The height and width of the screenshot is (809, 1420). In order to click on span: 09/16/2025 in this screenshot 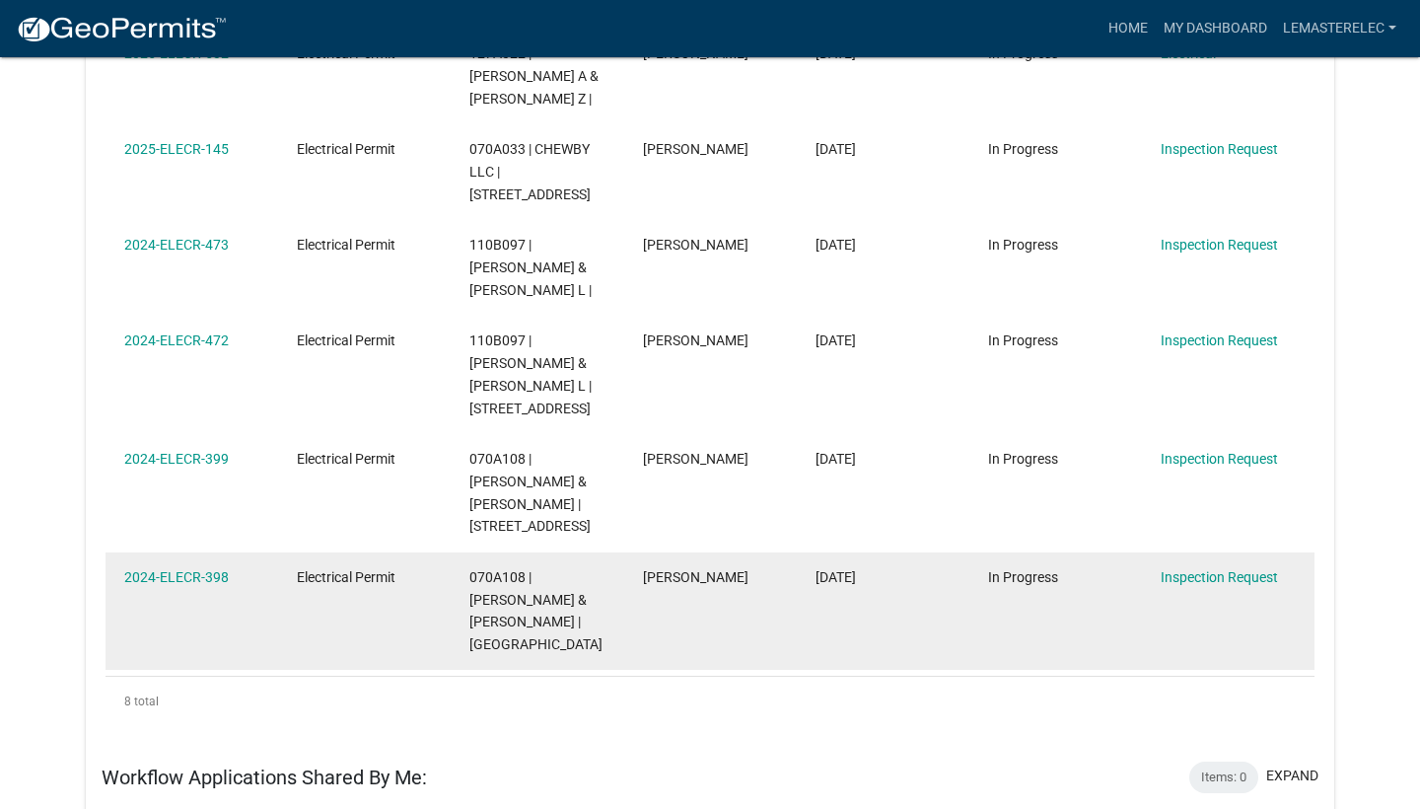, I will do `click(835, 53)`.